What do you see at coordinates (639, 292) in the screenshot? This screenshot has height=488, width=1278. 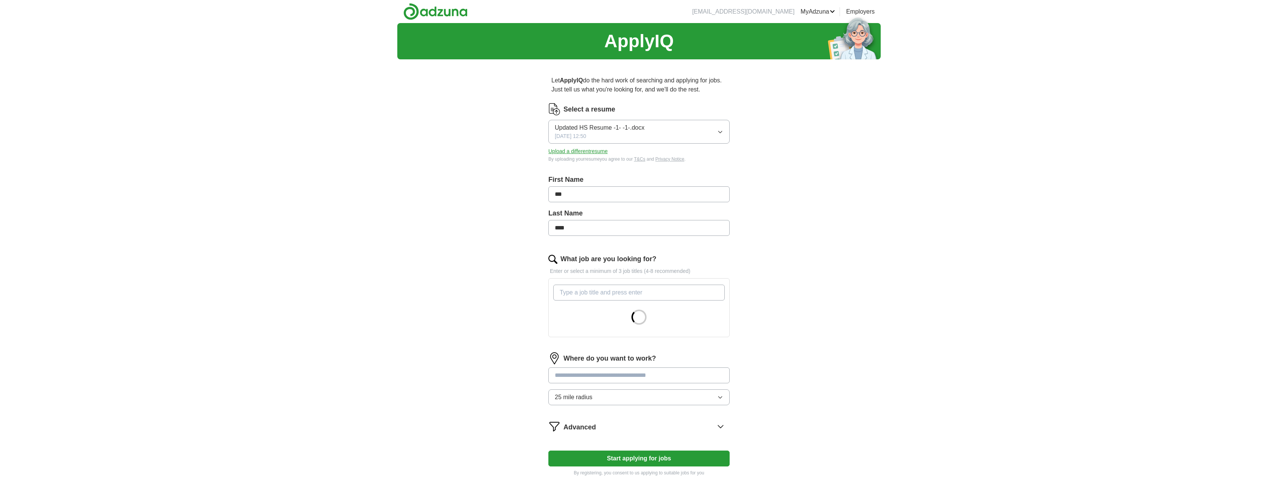 I see `input: Type a job title and press enter` at bounding box center [639, 292].